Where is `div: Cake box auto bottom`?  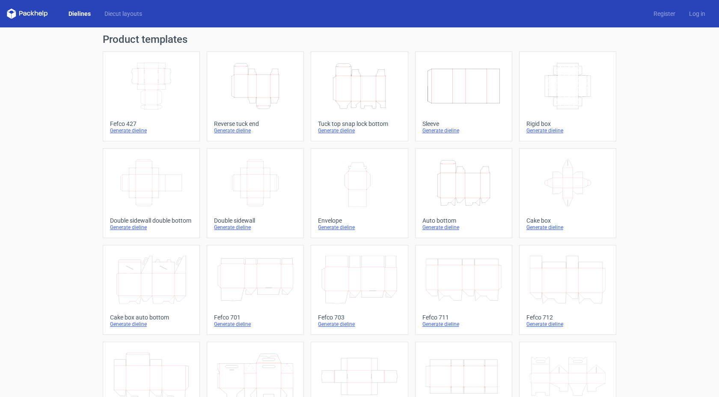 div: Cake box auto bottom is located at coordinates (151, 317).